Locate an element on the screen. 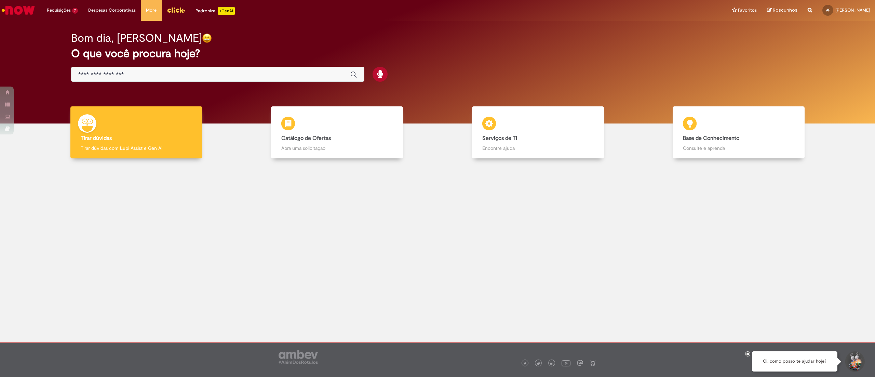 This screenshot has height=377, width=875. p: +GenAi is located at coordinates (226, 11).